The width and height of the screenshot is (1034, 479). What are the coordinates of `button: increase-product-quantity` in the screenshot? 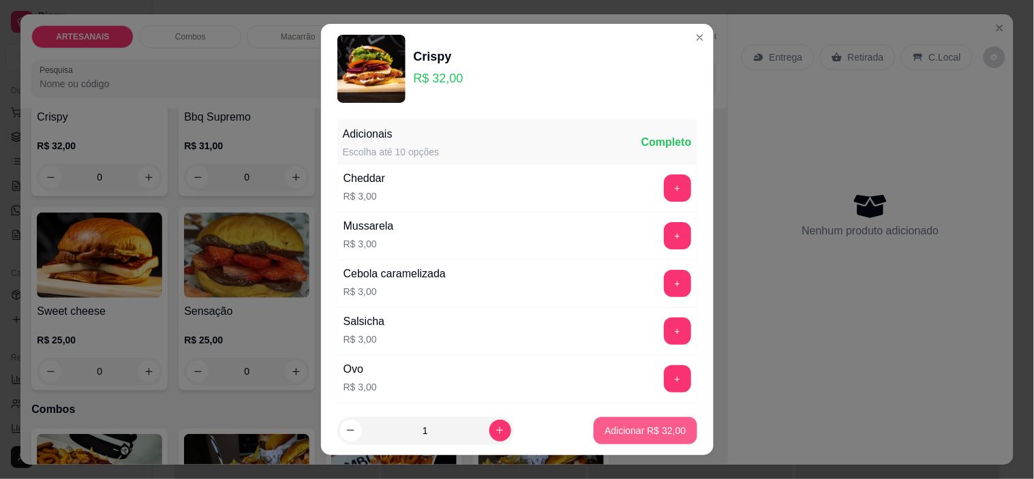 It's located at (500, 431).